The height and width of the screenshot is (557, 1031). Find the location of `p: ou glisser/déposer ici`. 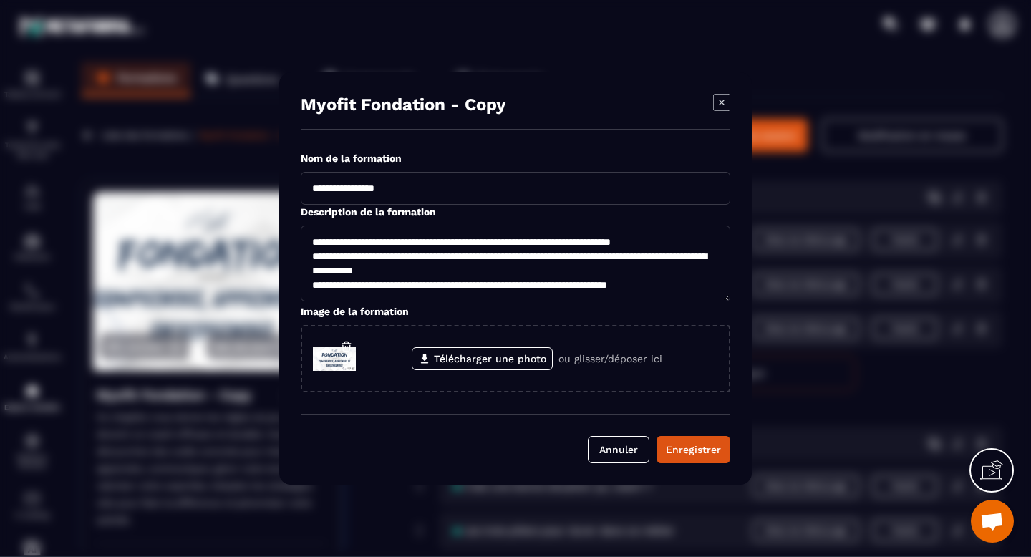

p: ou glisser/déposer ici is located at coordinates (610, 359).